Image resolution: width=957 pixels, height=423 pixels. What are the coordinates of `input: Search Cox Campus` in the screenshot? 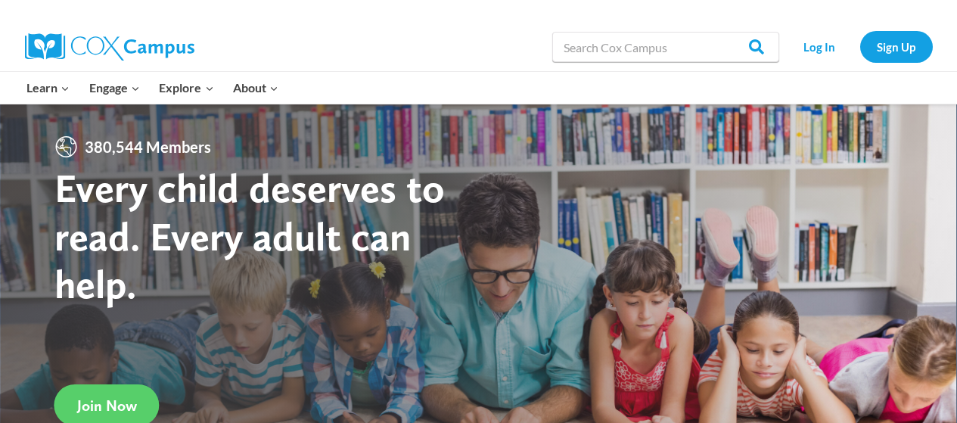 It's located at (666, 47).